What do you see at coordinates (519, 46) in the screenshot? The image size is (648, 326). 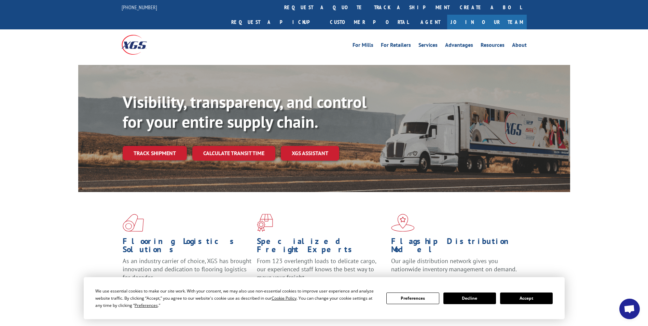 I see `a: About` at bounding box center [519, 46].